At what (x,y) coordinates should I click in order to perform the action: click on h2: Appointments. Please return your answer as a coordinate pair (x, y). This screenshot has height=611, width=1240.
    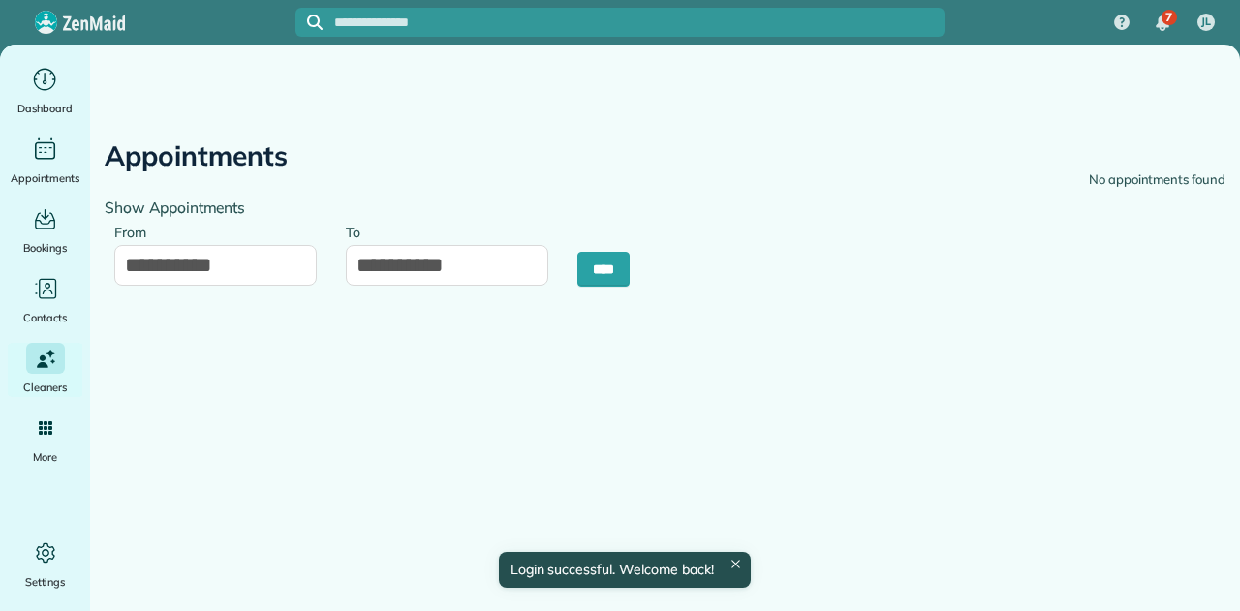
    Looking at the image, I should click on (196, 156).